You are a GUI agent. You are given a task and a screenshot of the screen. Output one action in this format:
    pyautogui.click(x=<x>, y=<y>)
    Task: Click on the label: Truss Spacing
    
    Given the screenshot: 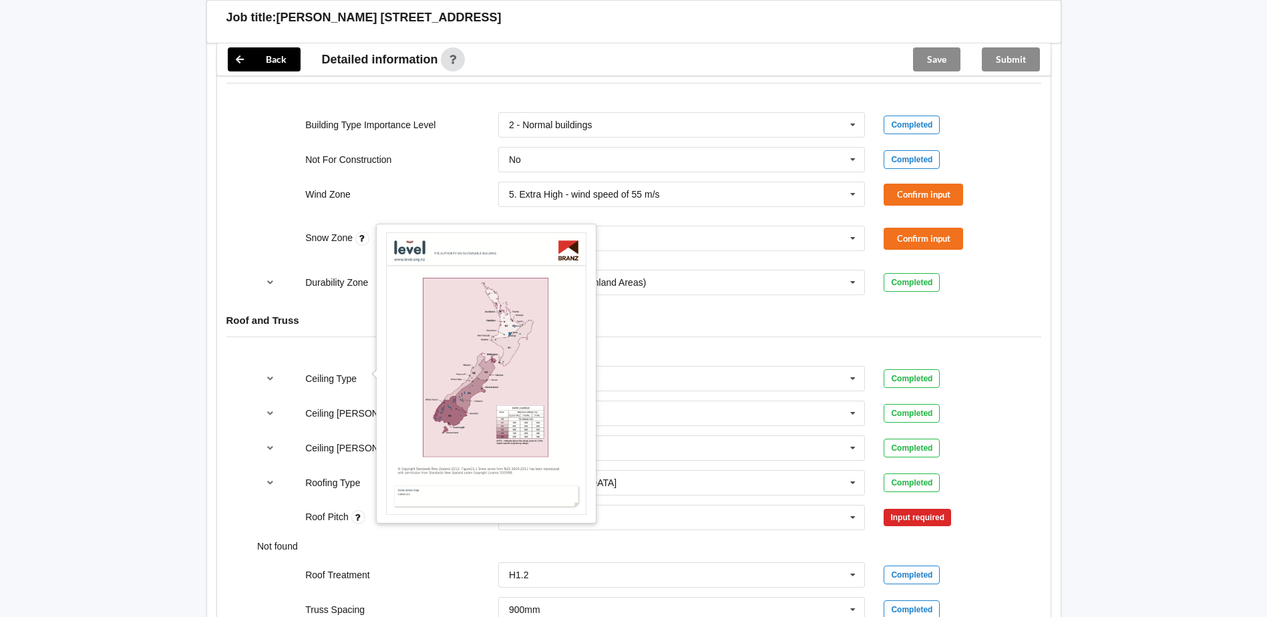 What is the action you would take?
    pyautogui.click(x=335, y=610)
    